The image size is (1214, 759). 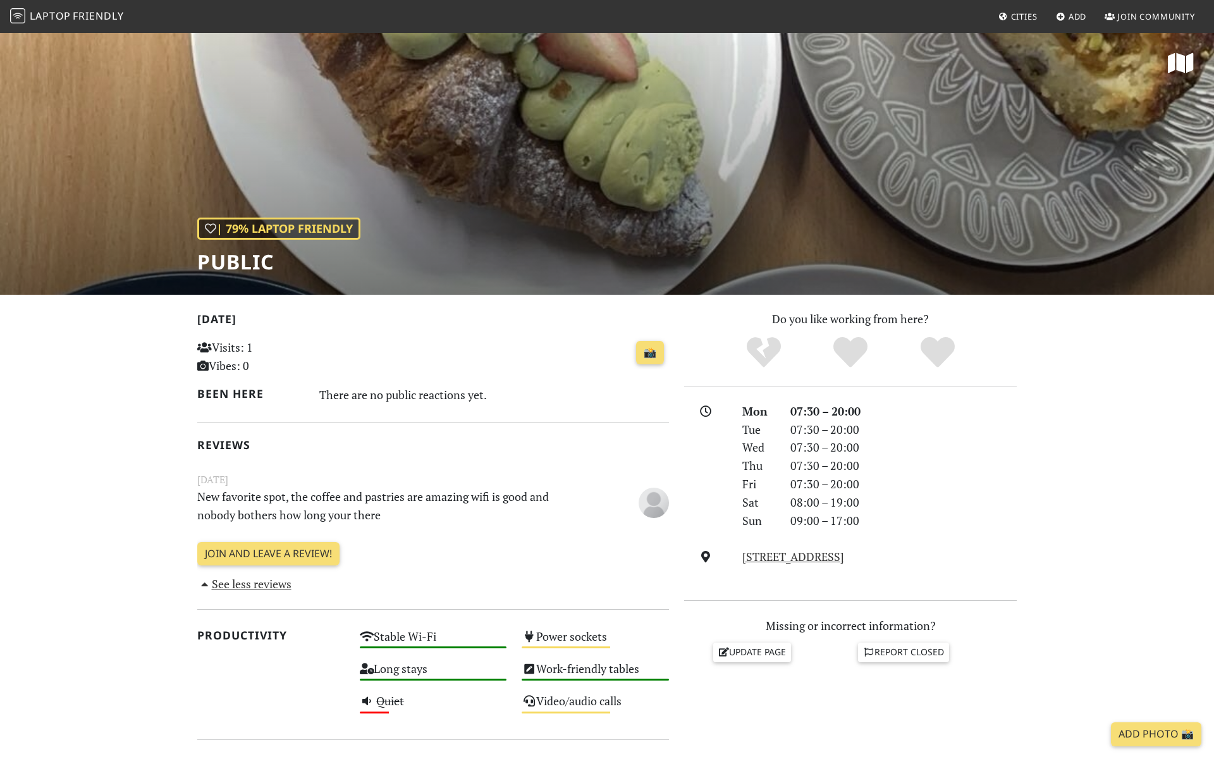 What do you see at coordinates (67, 16) in the screenshot?
I see `a: LaptopFriendly LaptopFriendly` at bounding box center [67, 16].